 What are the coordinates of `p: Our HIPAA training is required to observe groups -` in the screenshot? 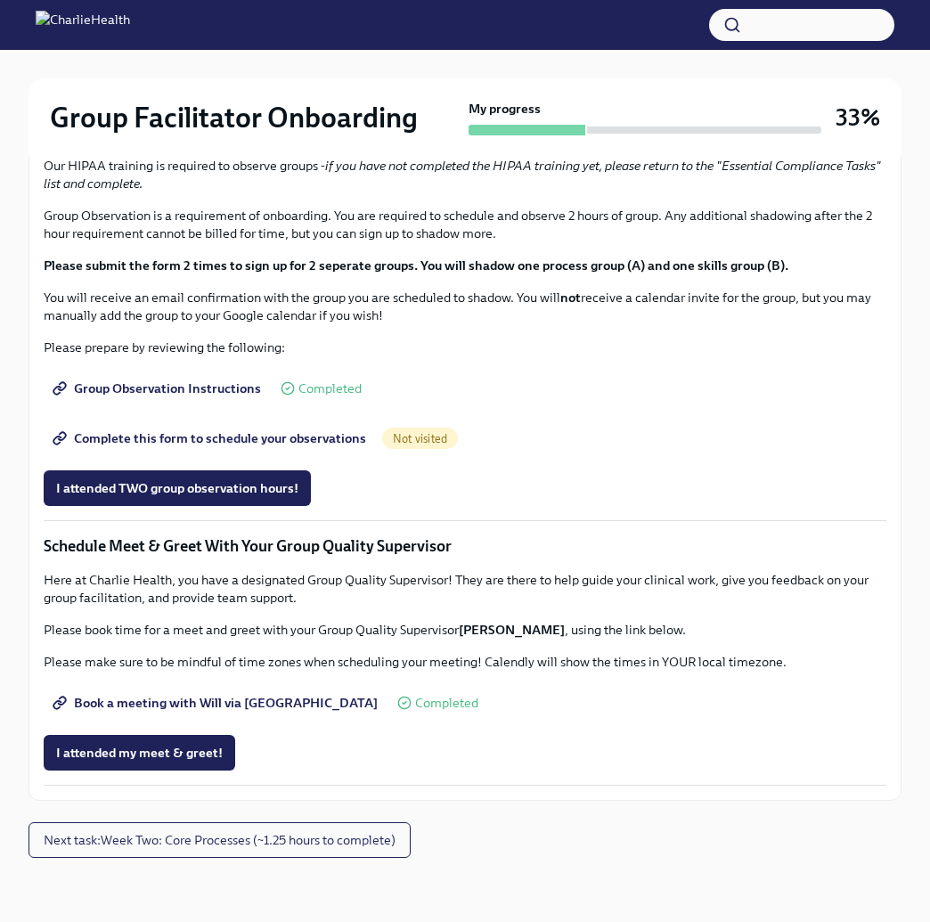 It's located at (465, 175).